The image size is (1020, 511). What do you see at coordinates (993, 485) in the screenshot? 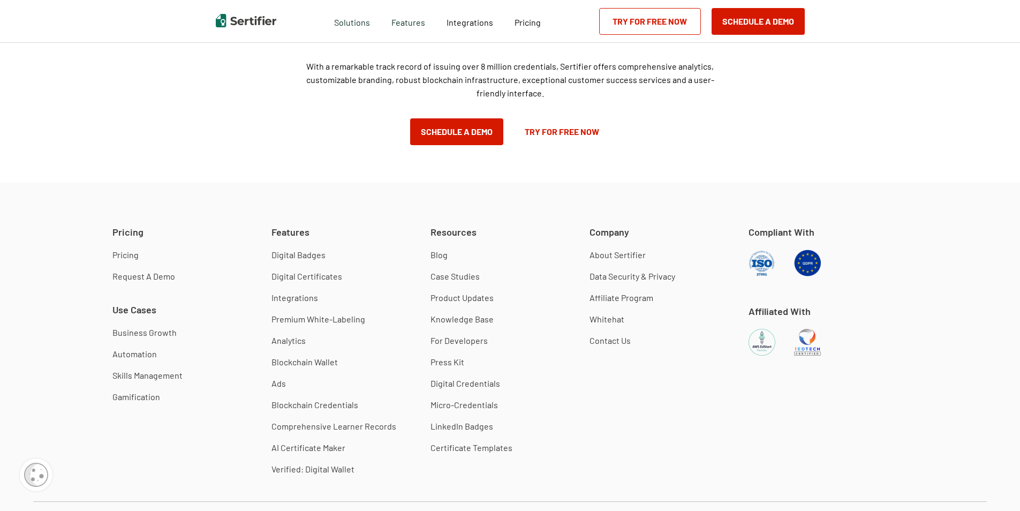
I see `div: Chat Widget` at bounding box center [993, 485].